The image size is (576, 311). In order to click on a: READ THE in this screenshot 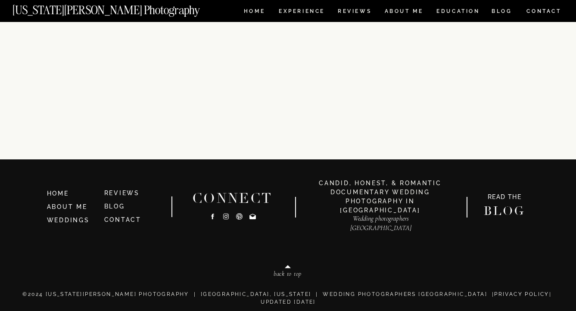, I will do `click(505, 198)`.